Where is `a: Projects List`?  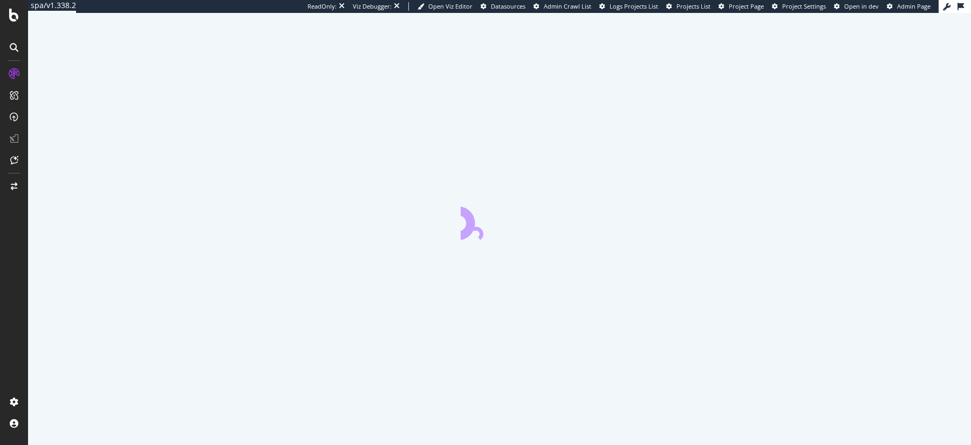
a: Projects List is located at coordinates (688, 6).